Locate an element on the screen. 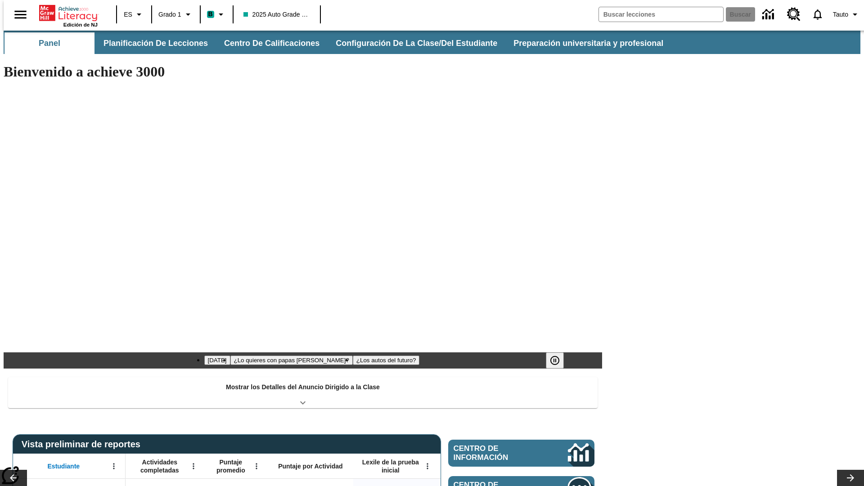 The image size is (864, 486). button: Diapositiva 2 ¿Lo quieres con papas fritas? is located at coordinates (292, 360).